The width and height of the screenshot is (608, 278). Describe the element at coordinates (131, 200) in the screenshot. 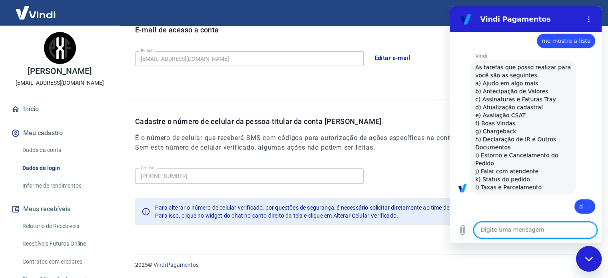

I see `span: d` at that location.